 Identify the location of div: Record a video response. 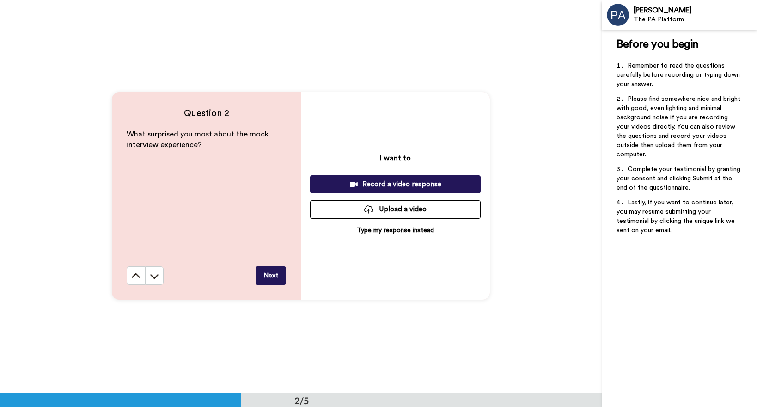
(395, 184).